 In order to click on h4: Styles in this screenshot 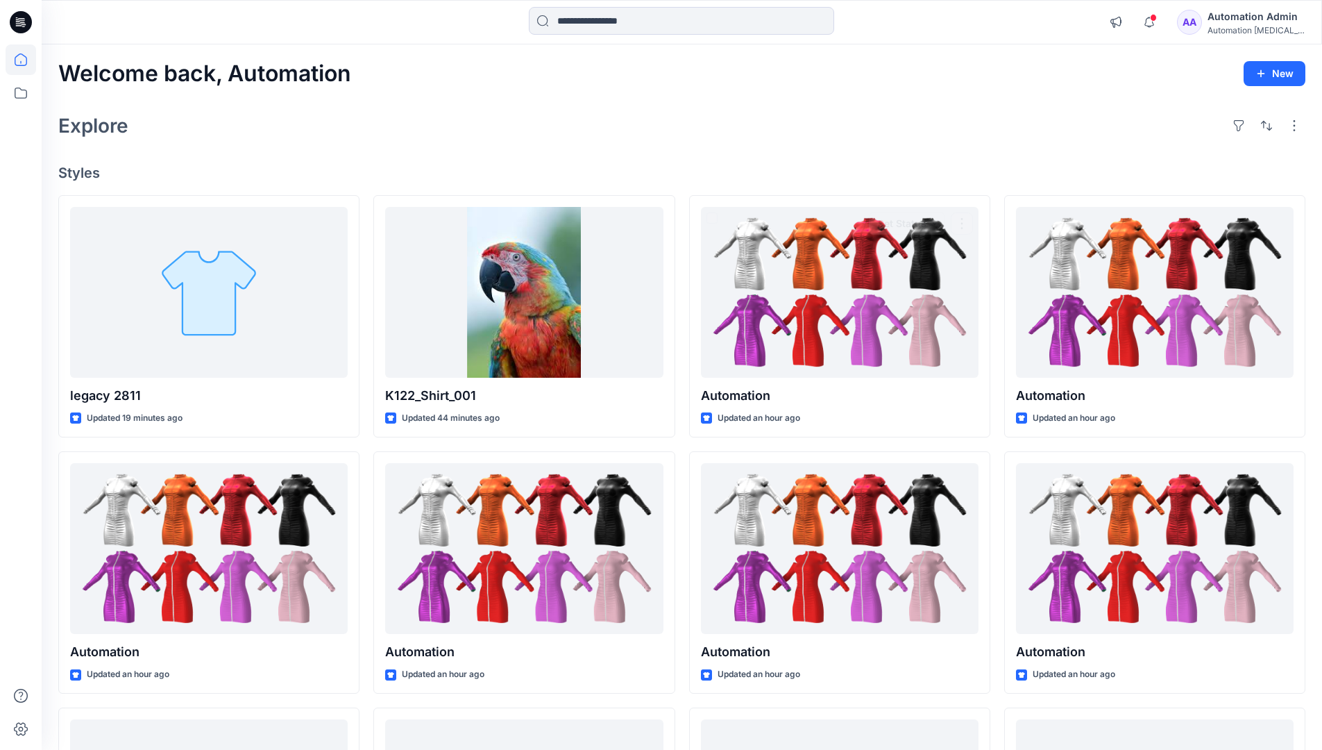, I will do `click(682, 173)`.